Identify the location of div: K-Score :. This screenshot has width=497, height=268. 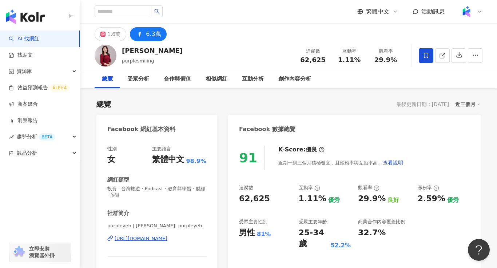
(301, 150).